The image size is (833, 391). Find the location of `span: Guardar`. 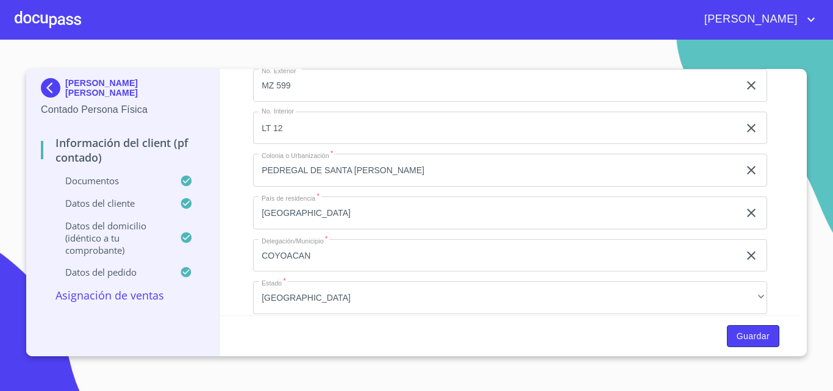

span: Guardar is located at coordinates (753, 336).